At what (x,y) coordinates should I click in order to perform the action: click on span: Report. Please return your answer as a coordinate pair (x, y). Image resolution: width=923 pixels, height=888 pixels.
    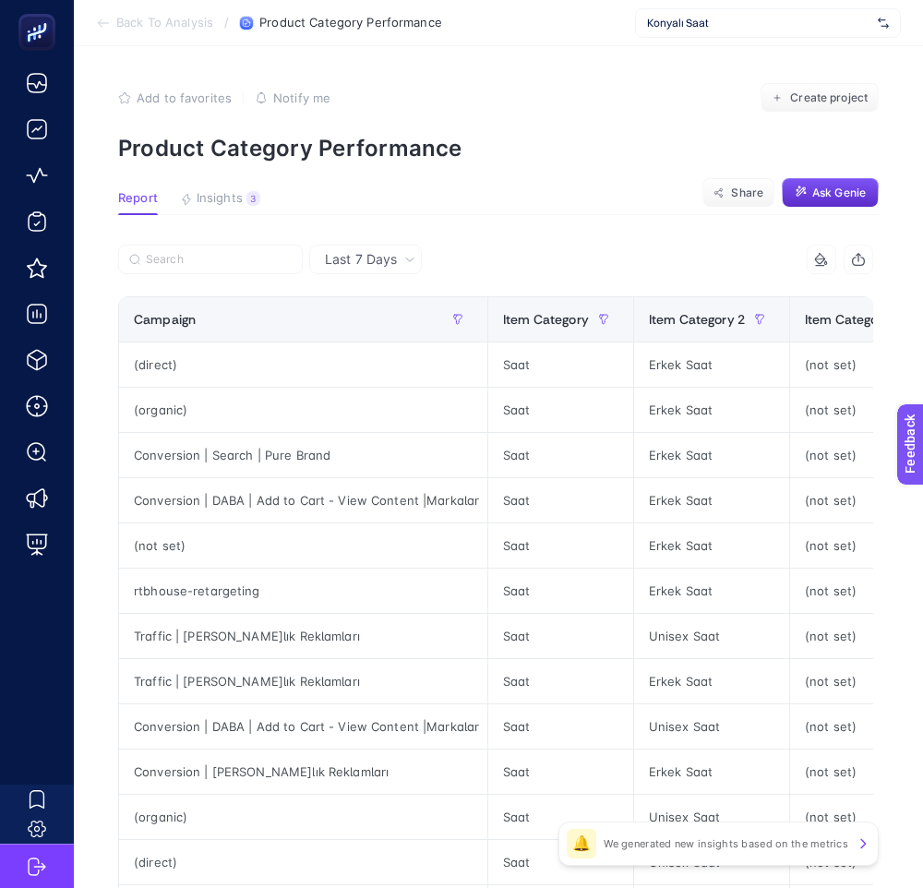
    Looking at the image, I should click on (138, 198).